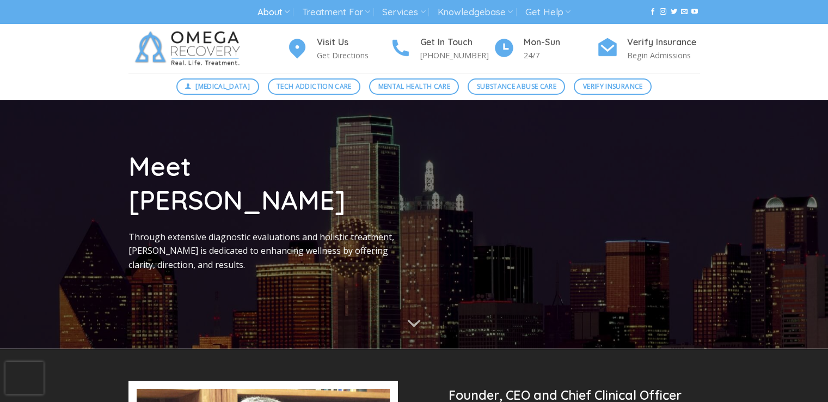  What do you see at coordinates (314, 86) in the screenshot?
I see `span: Tech Addiction Care` at bounding box center [314, 86].